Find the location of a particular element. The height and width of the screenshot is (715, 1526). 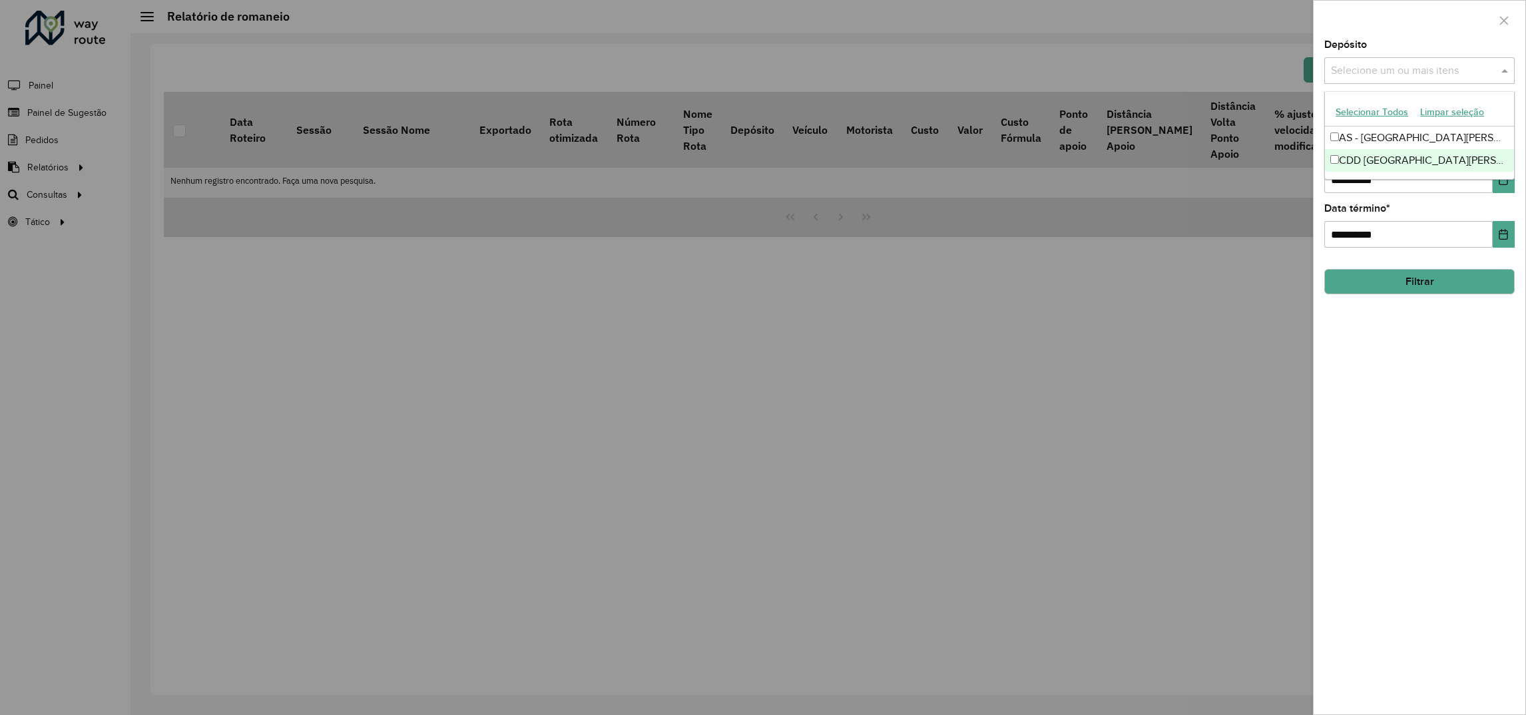

label: Data término is located at coordinates (1357, 208).